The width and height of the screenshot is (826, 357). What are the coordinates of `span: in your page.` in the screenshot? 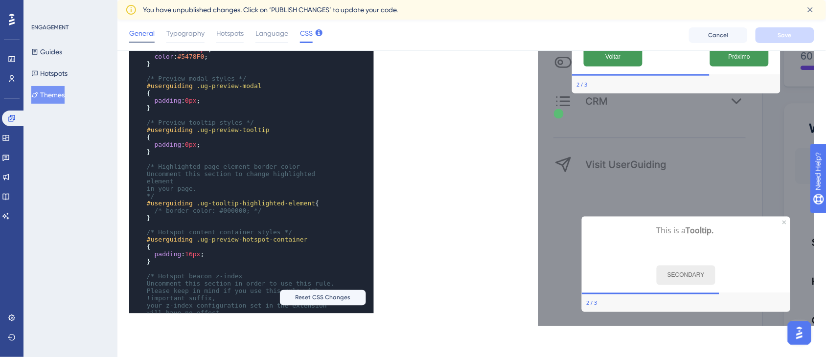 It's located at (172, 188).